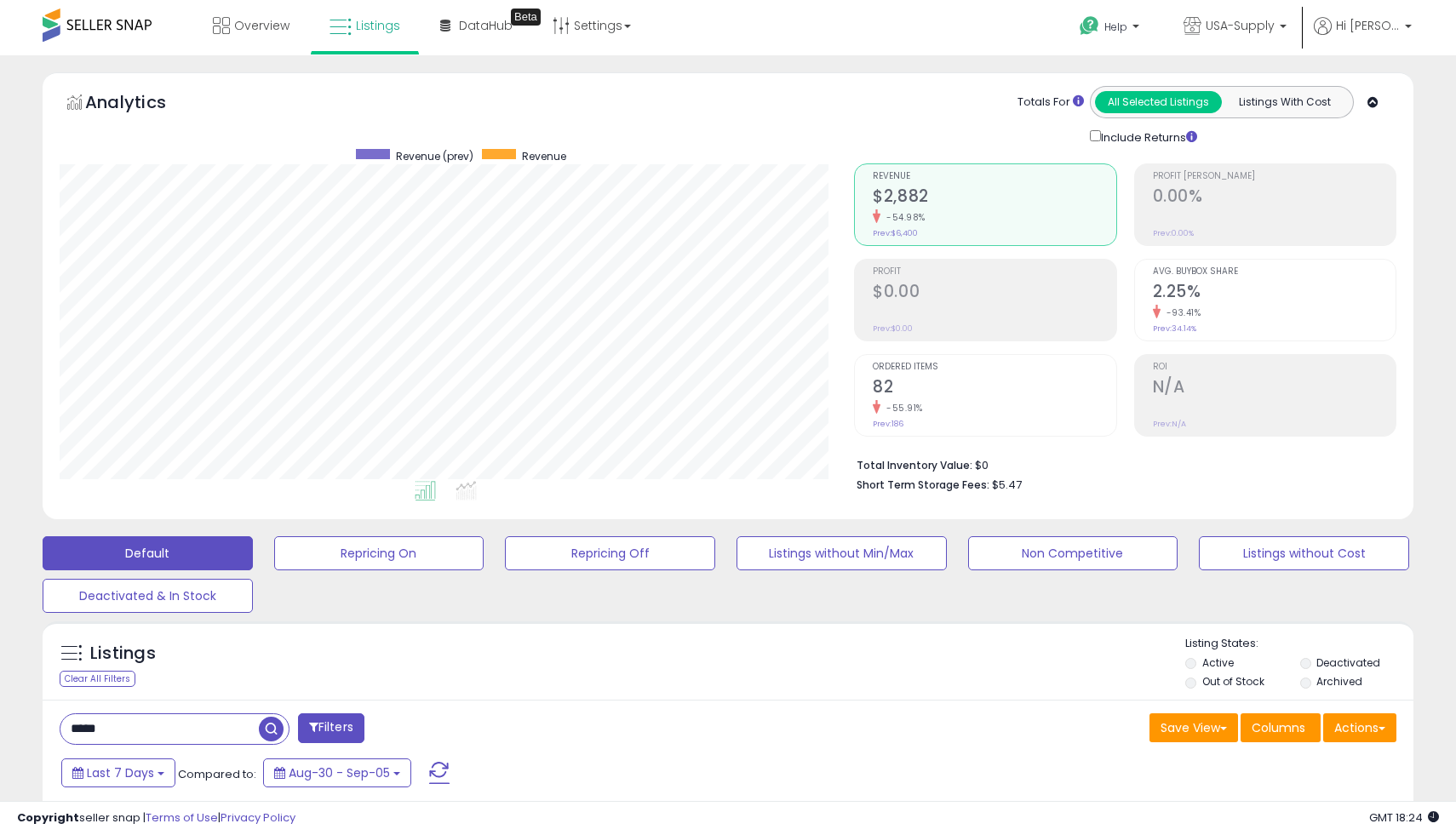  I want to click on span: USA-Supply, so click(1239, 26).